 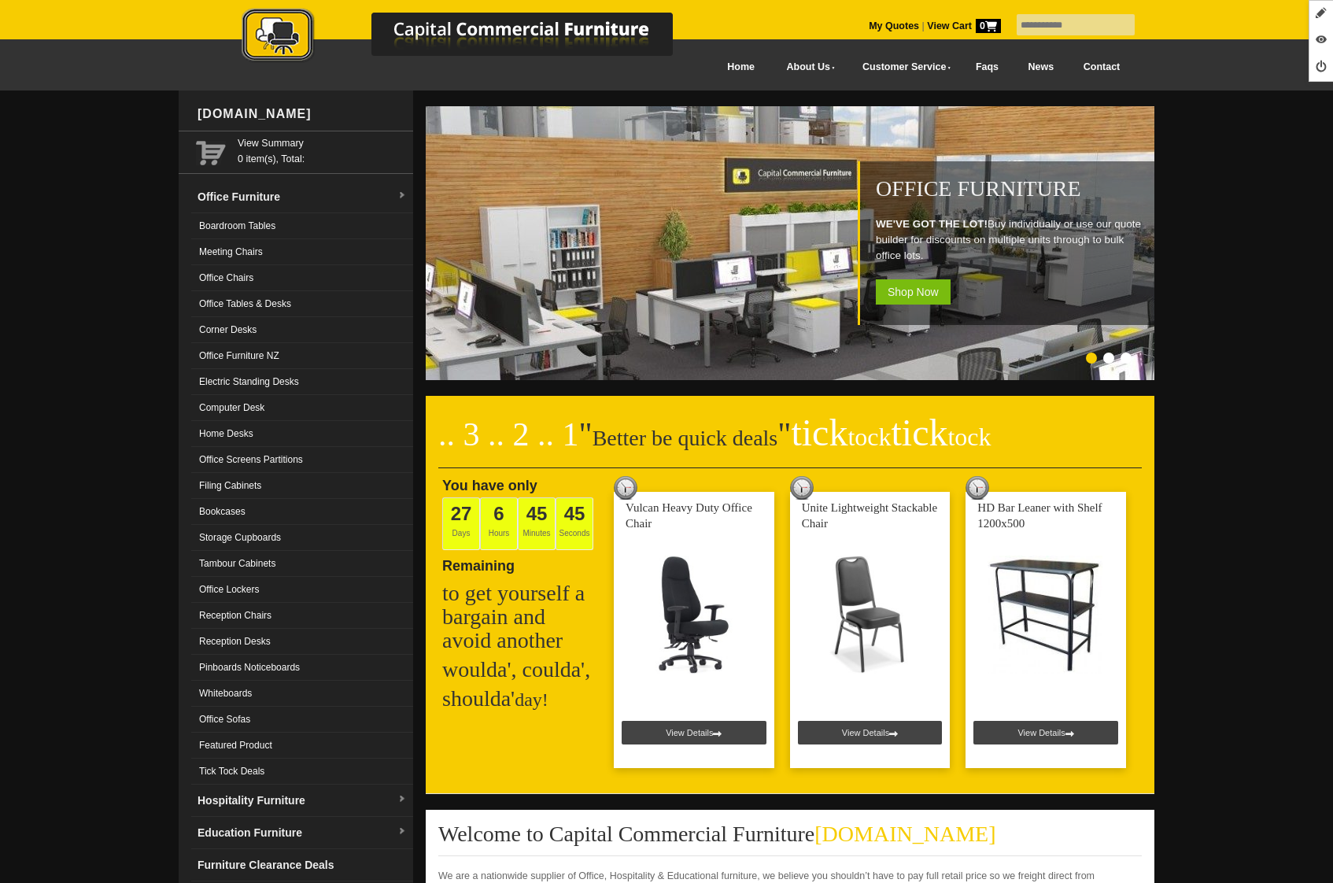 What do you see at coordinates (302, 356) in the screenshot?
I see `a: Office Furniture NZ` at bounding box center [302, 356].